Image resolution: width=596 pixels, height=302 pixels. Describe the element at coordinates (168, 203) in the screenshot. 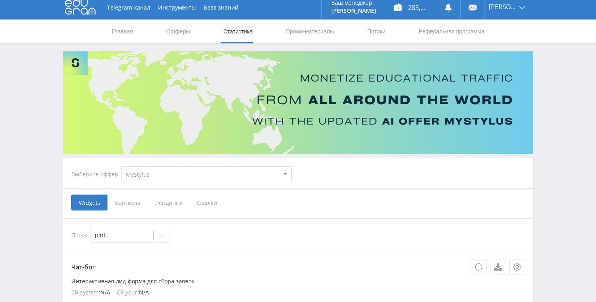

I see `span: Лендинги` at that location.